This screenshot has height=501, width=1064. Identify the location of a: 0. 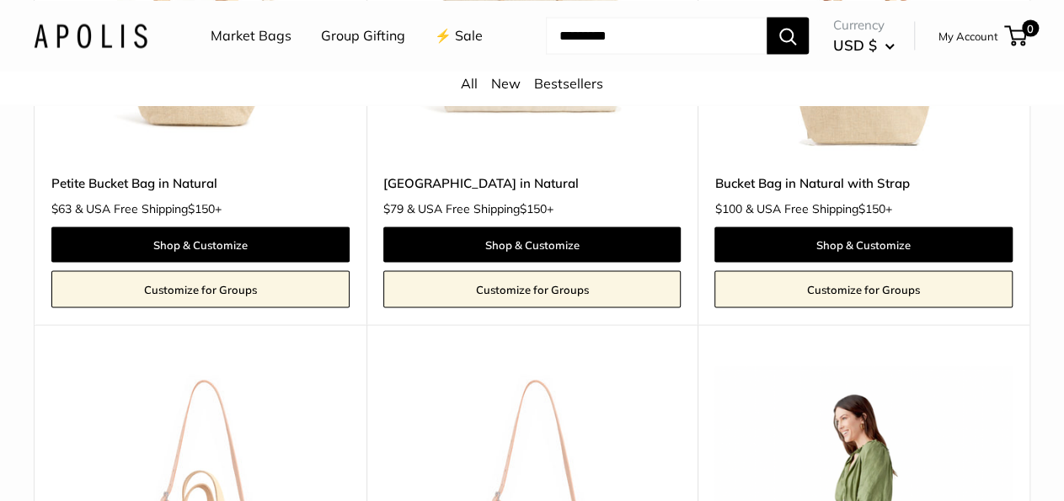
(1016, 35).